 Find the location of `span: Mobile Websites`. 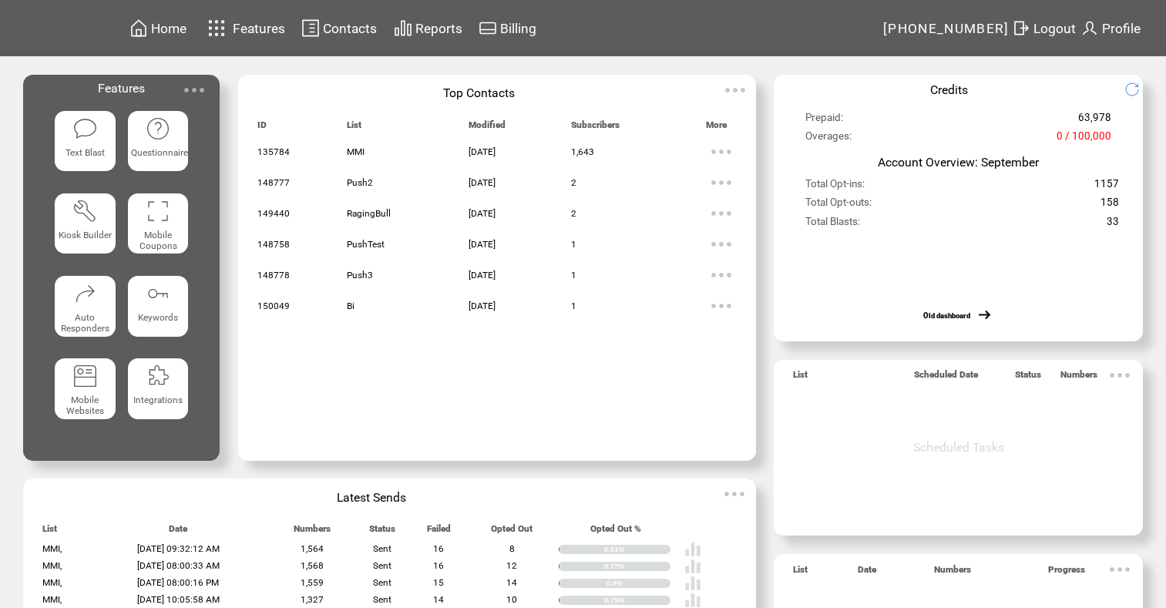

span: Mobile Websites is located at coordinates (85, 405).